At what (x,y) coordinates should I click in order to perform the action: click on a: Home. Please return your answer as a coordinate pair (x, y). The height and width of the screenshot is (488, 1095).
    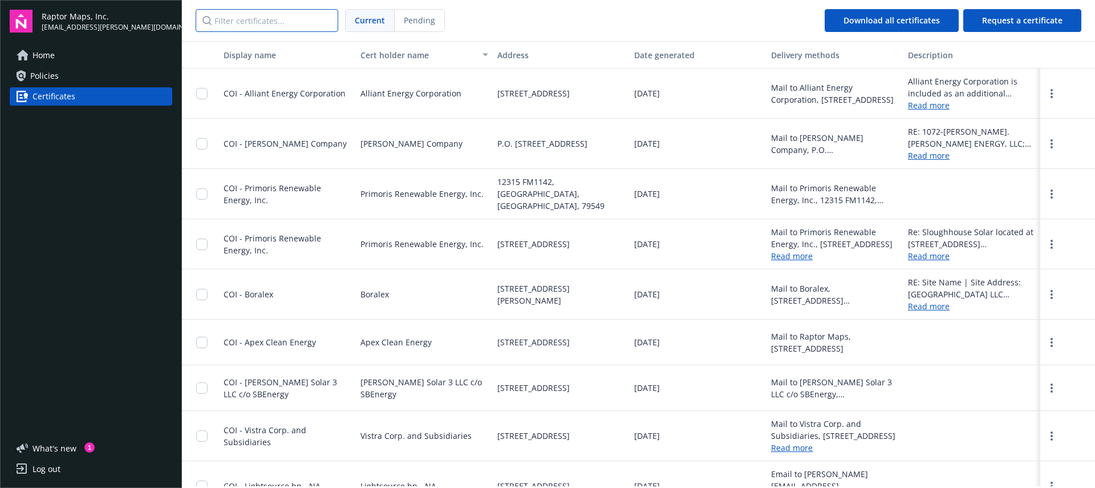
    Looking at the image, I should click on (91, 55).